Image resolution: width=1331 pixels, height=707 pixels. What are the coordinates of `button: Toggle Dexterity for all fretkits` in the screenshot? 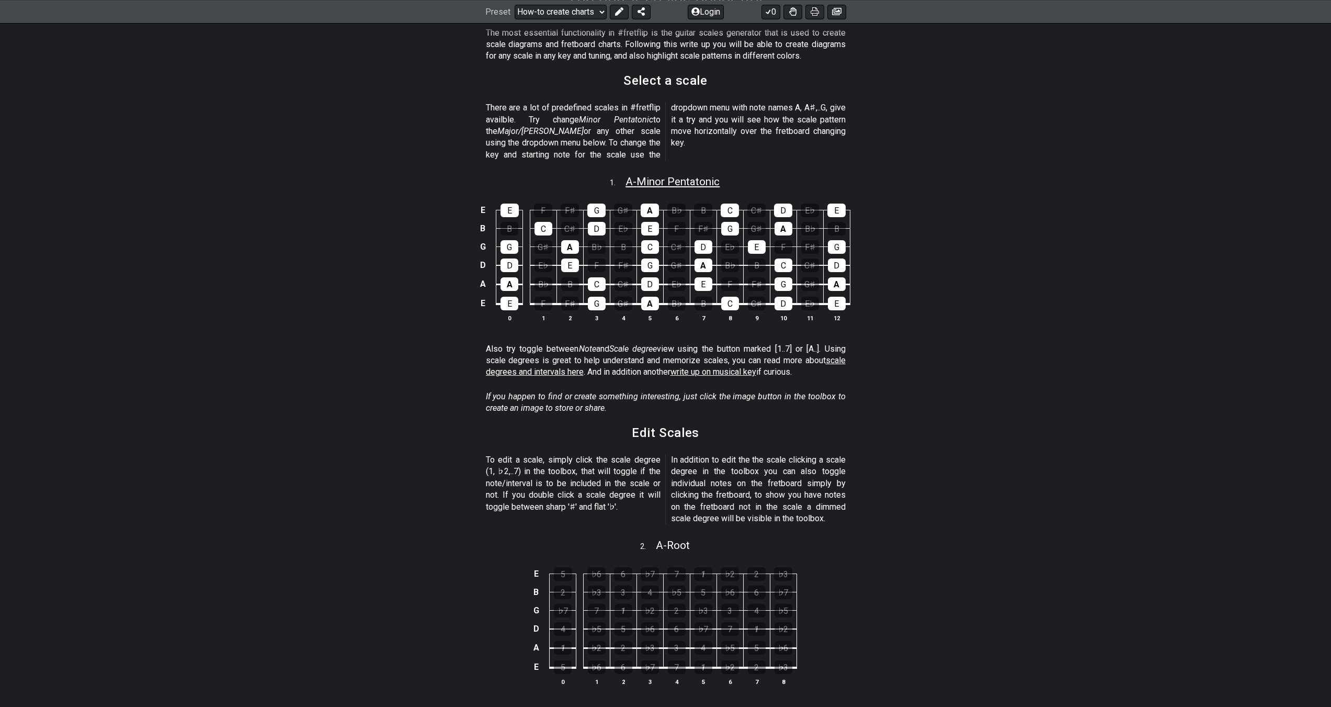 It's located at (793, 12).